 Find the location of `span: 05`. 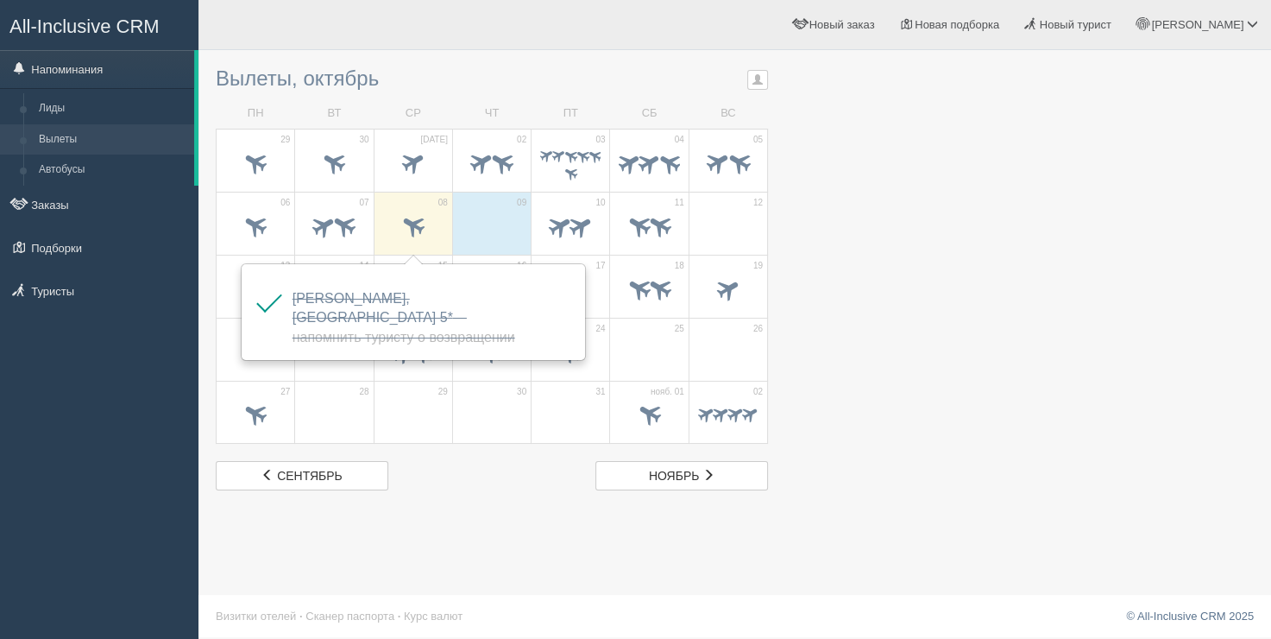

span: 05 is located at coordinates (758, 140).